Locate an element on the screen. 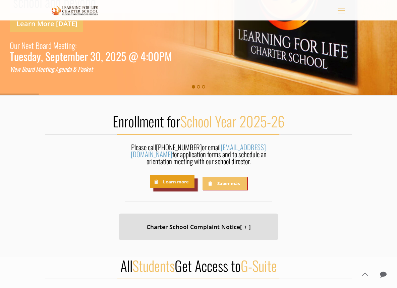  div: V is located at coordinates (11, 69).